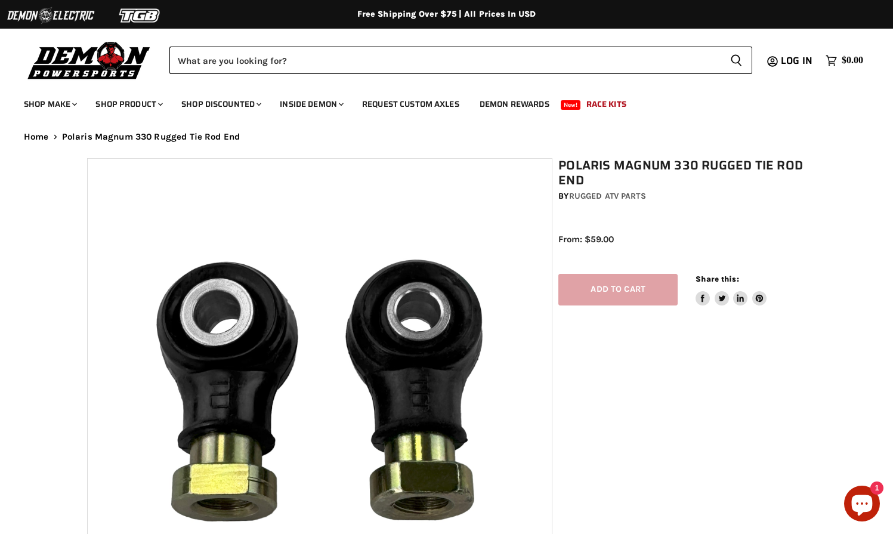 This screenshot has height=534, width=893. I want to click on span: Share this:, so click(717, 279).